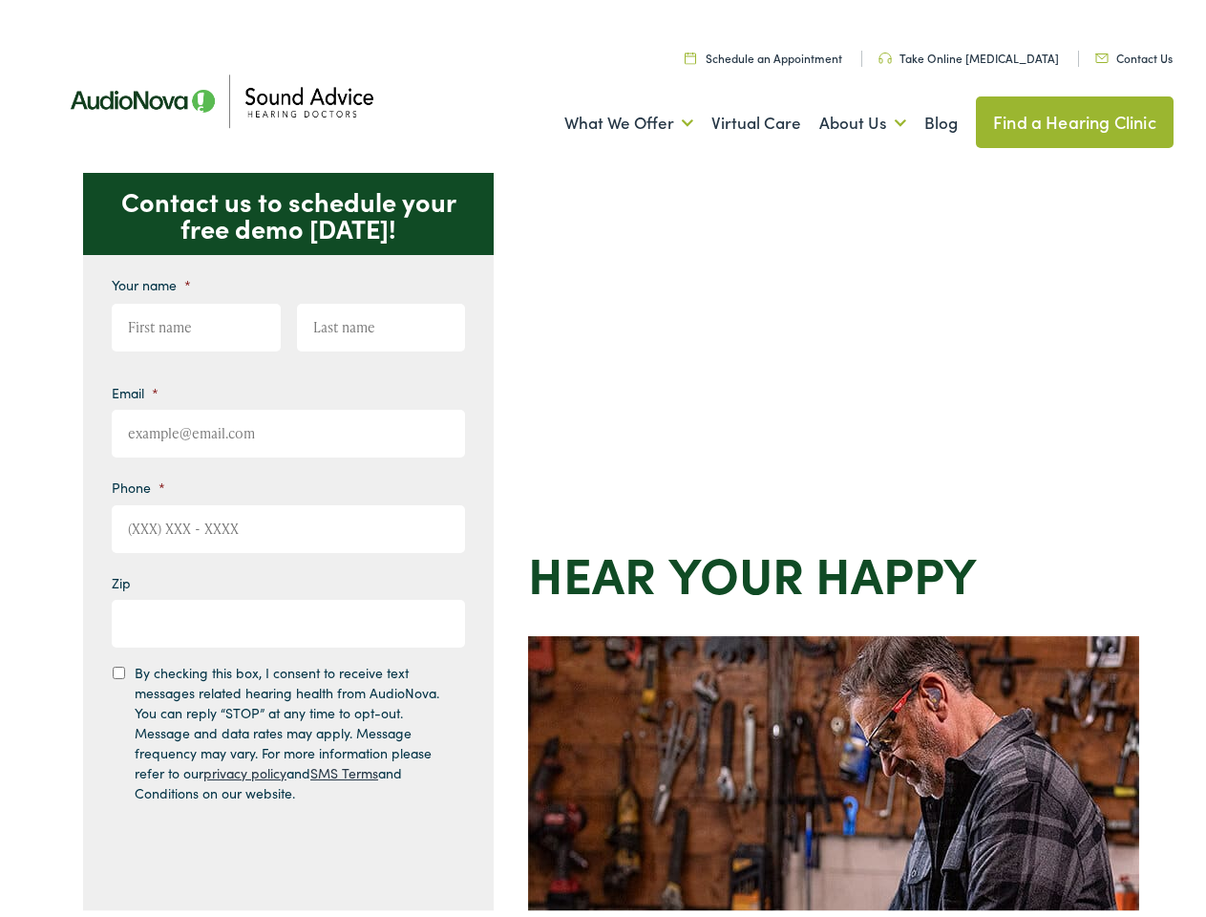 This screenshot has width=1206, height=917. Describe the element at coordinates (763, 52) in the screenshot. I see `a: Schedule an Appointment` at that location.